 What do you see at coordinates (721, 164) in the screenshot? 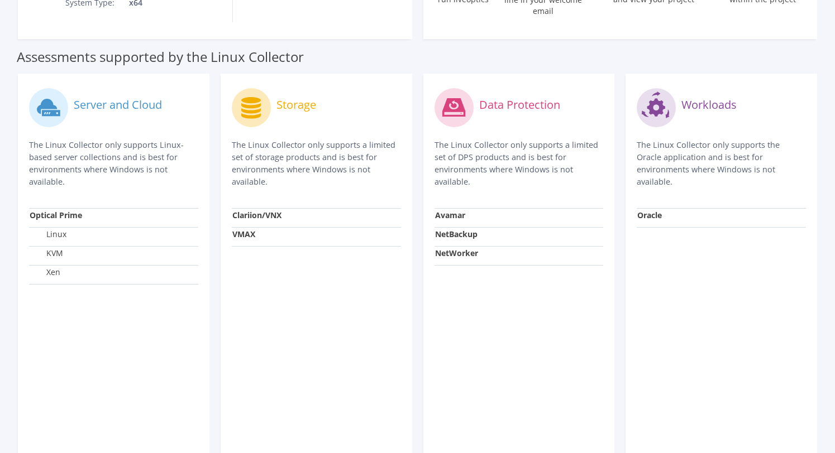
I see `p: The Linux Collector only supports the Oracle application and is best for environments where Windo...` at bounding box center [721, 164].